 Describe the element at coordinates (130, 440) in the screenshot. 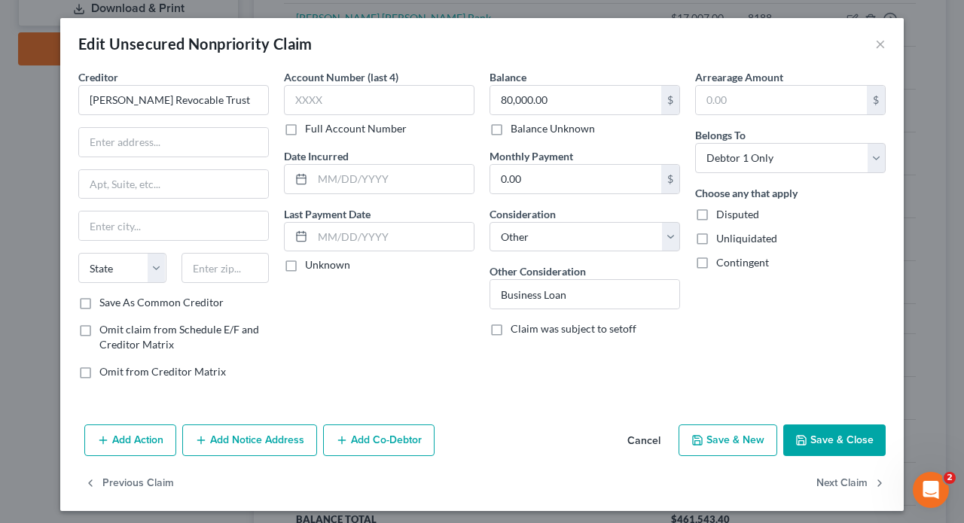

I see `button: Add Action` at that location.